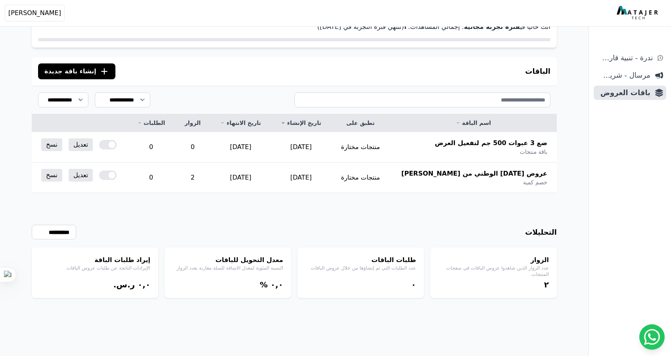  Describe the element at coordinates (124, 285) in the screenshot. I see `span: ر.س.` at that location.